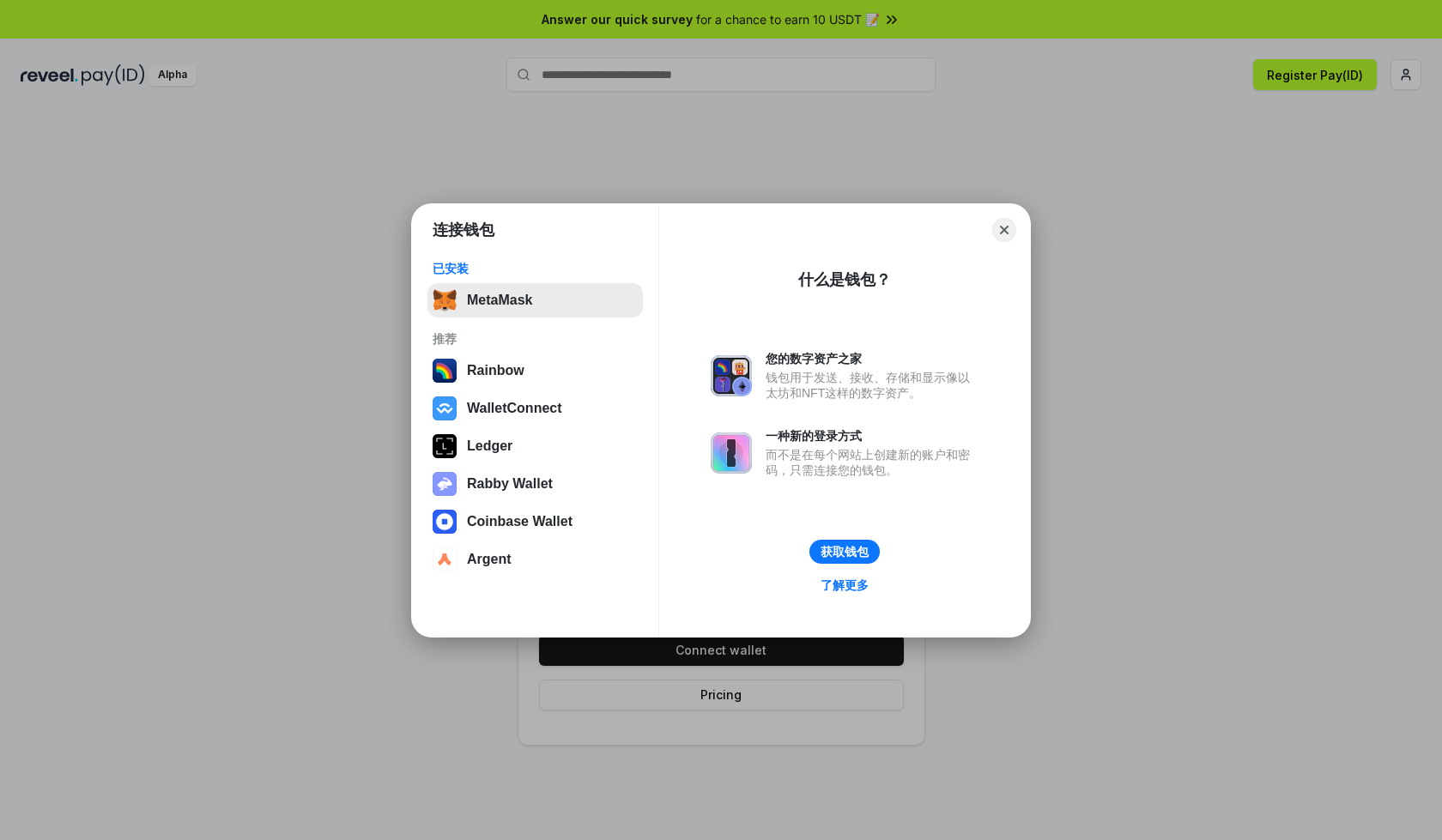 Image resolution: width=1442 pixels, height=840 pixels. I want to click on img: svg+xml,%3Csvg%20xmlns%3D%22http%3A%2F%2Fwww.w3.org%2F2000%2Fsvg%22%20width%3D%2228%22%20height%3..., so click(444, 446).